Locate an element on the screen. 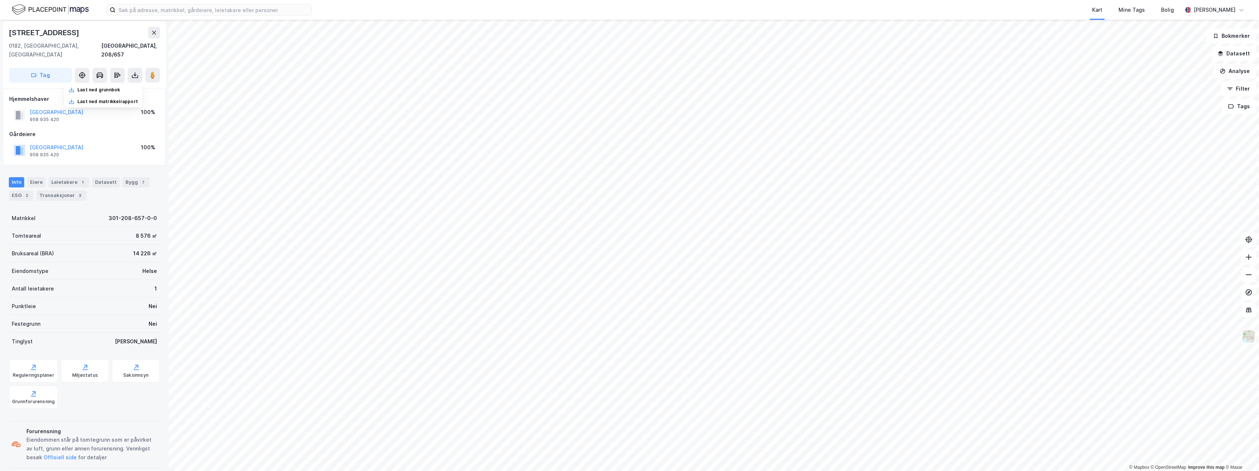  img: logo.f888ab2527a4732fd821a326f86c7f29.svg is located at coordinates (50, 10).